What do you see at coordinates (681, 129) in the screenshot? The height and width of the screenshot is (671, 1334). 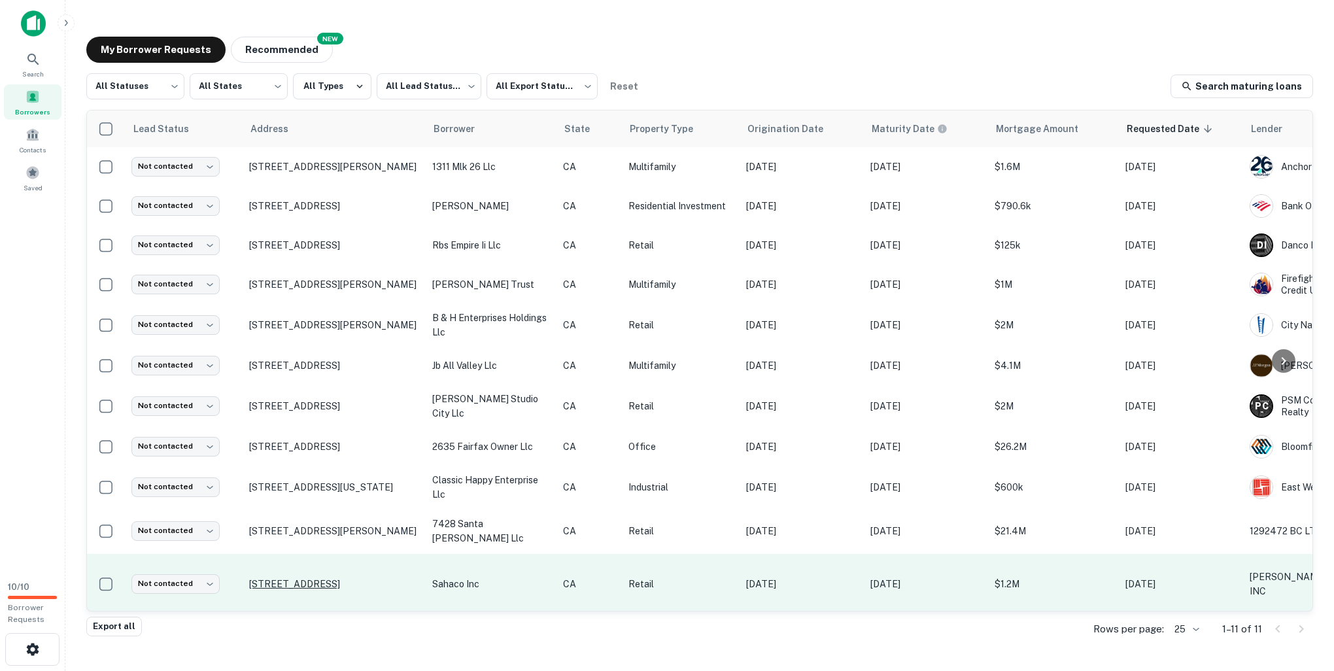 I see `th: Property Type` at bounding box center [681, 129].